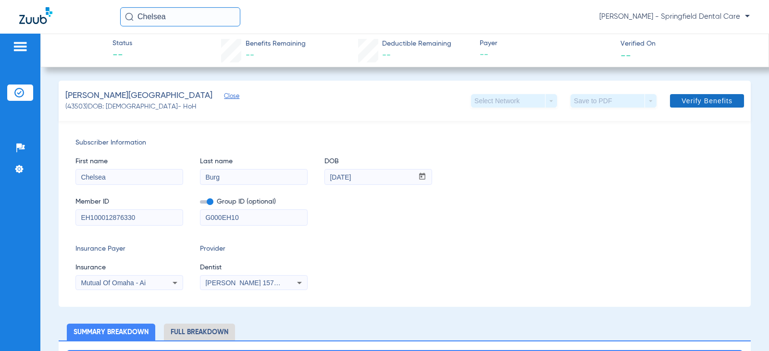 This screenshot has height=351, width=769. I want to click on button: Open calendar, so click(422, 177).